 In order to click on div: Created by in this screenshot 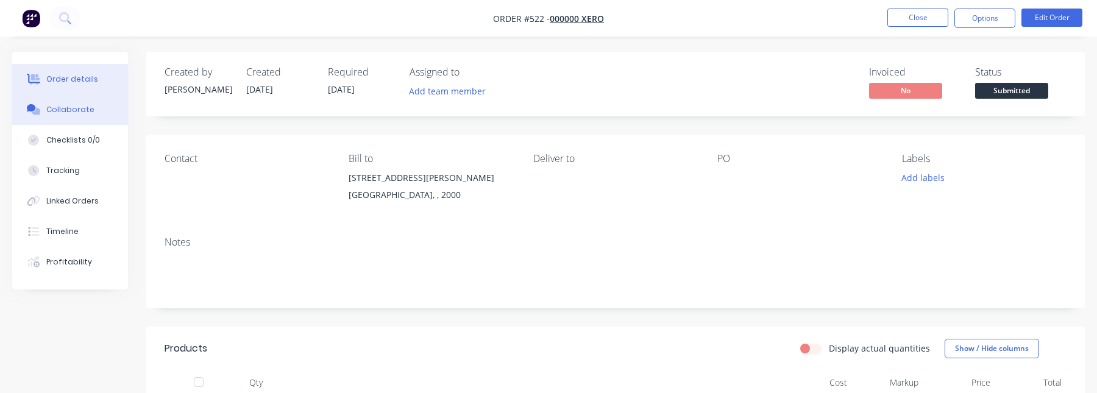, I will do `click(198, 72)`.